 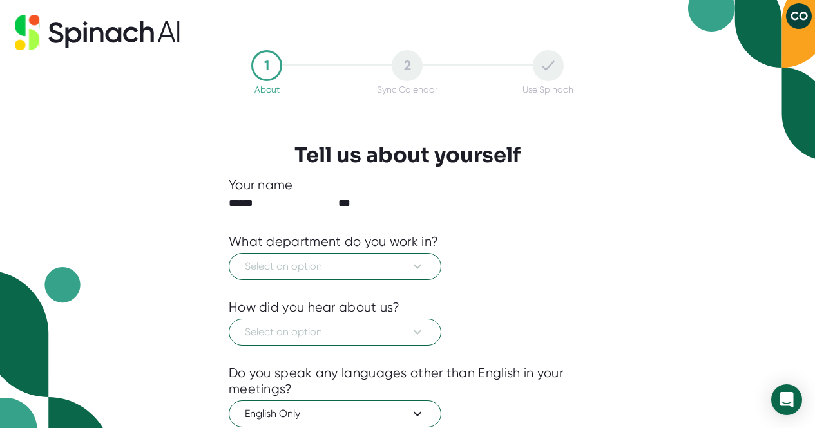 I want to click on div: Open Intercom Messenger, so click(x=786, y=400).